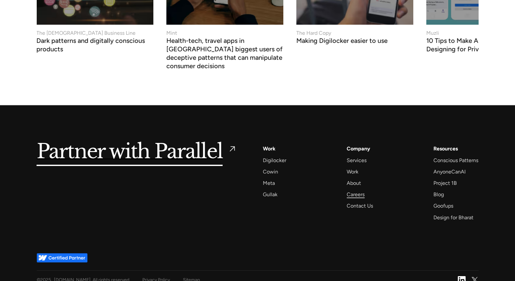  What do you see at coordinates (274, 160) in the screenshot?
I see `a: Digilocker` at bounding box center [274, 160].